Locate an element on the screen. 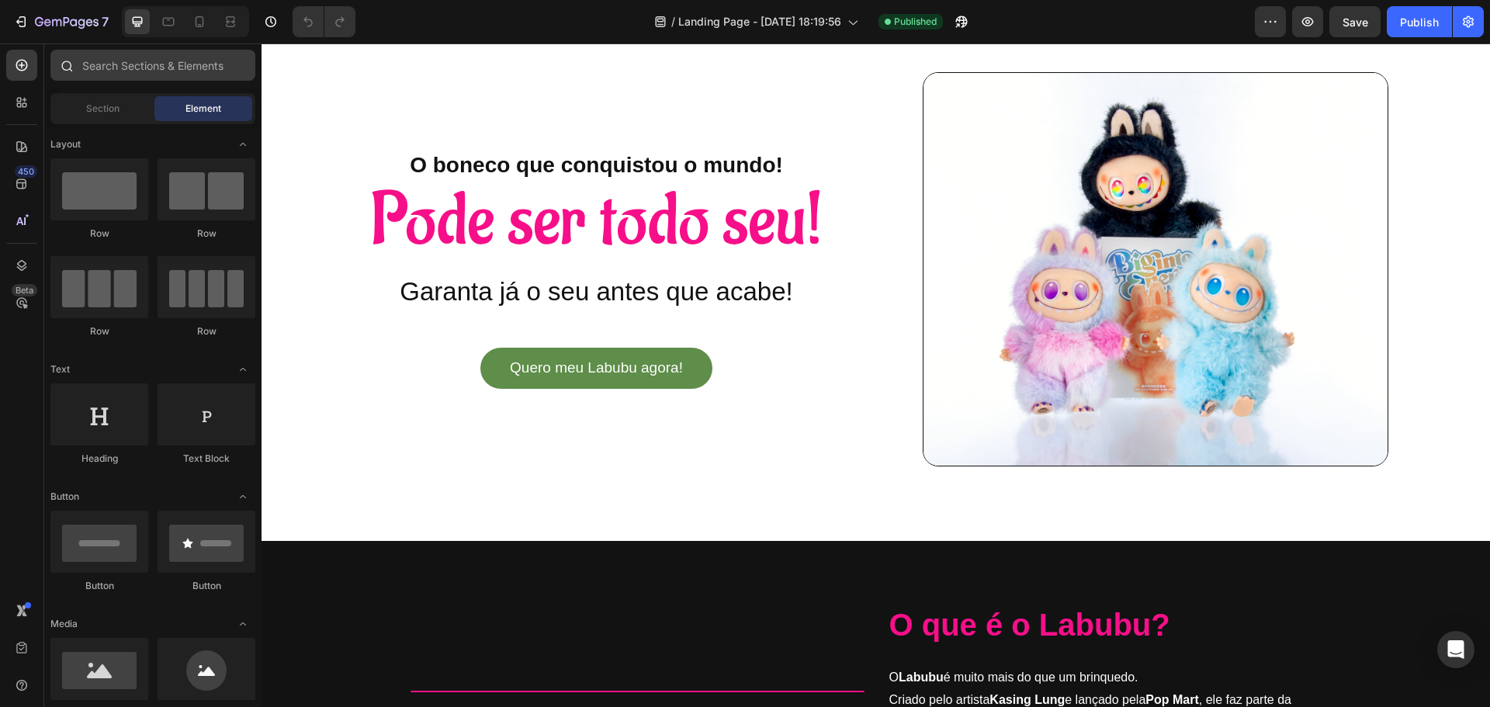  p: Quero meu Labubu agora! is located at coordinates (334, 324).